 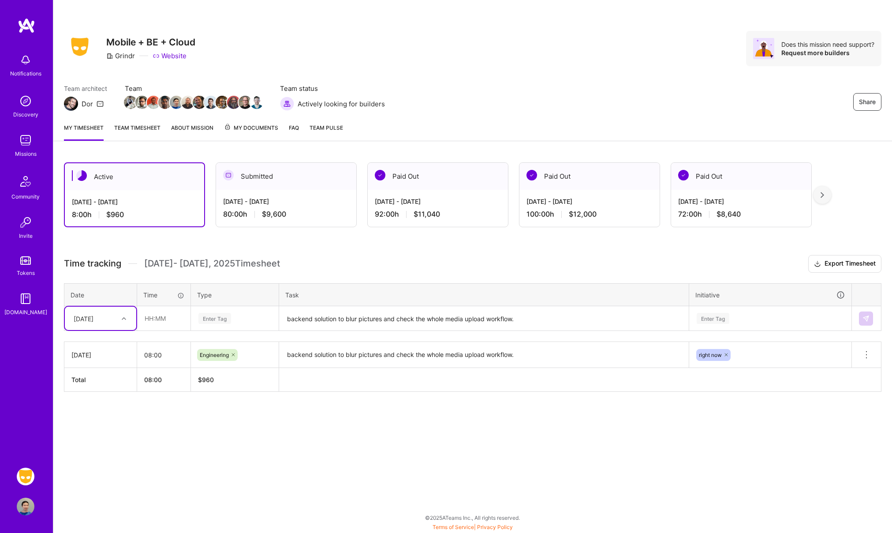 I want to click on span: Share, so click(x=868, y=102).